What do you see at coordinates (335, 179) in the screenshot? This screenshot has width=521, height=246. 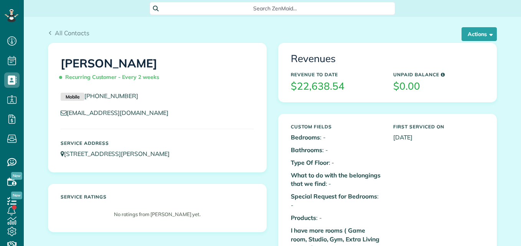 I see `b: What to do with the belongings that we find` at bounding box center [335, 179].